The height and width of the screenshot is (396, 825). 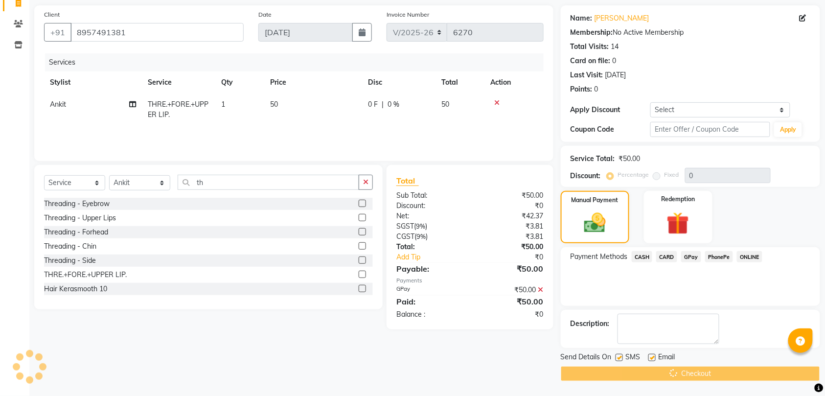 I want to click on span: SMS, so click(x=634, y=358).